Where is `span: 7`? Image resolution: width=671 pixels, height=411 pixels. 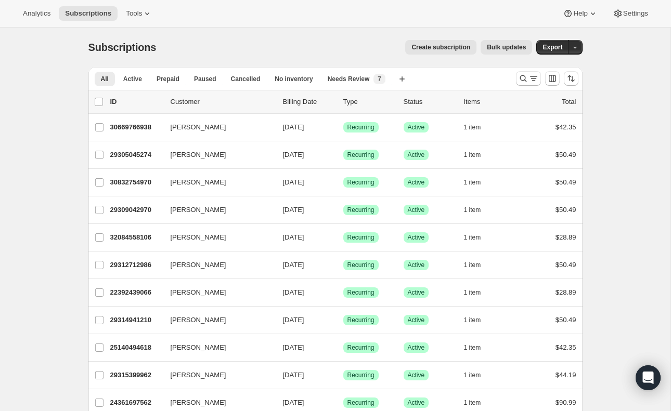 span: 7 is located at coordinates (379, 79).